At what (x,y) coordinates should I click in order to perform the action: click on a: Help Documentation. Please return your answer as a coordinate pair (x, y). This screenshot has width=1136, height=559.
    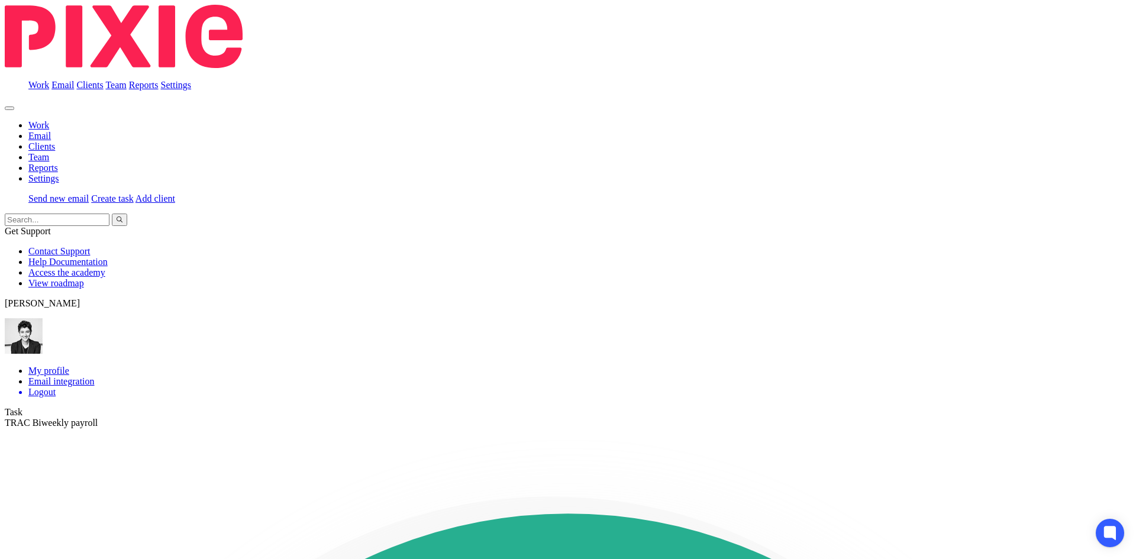
    Looking at the image, I should click on (68, 261).